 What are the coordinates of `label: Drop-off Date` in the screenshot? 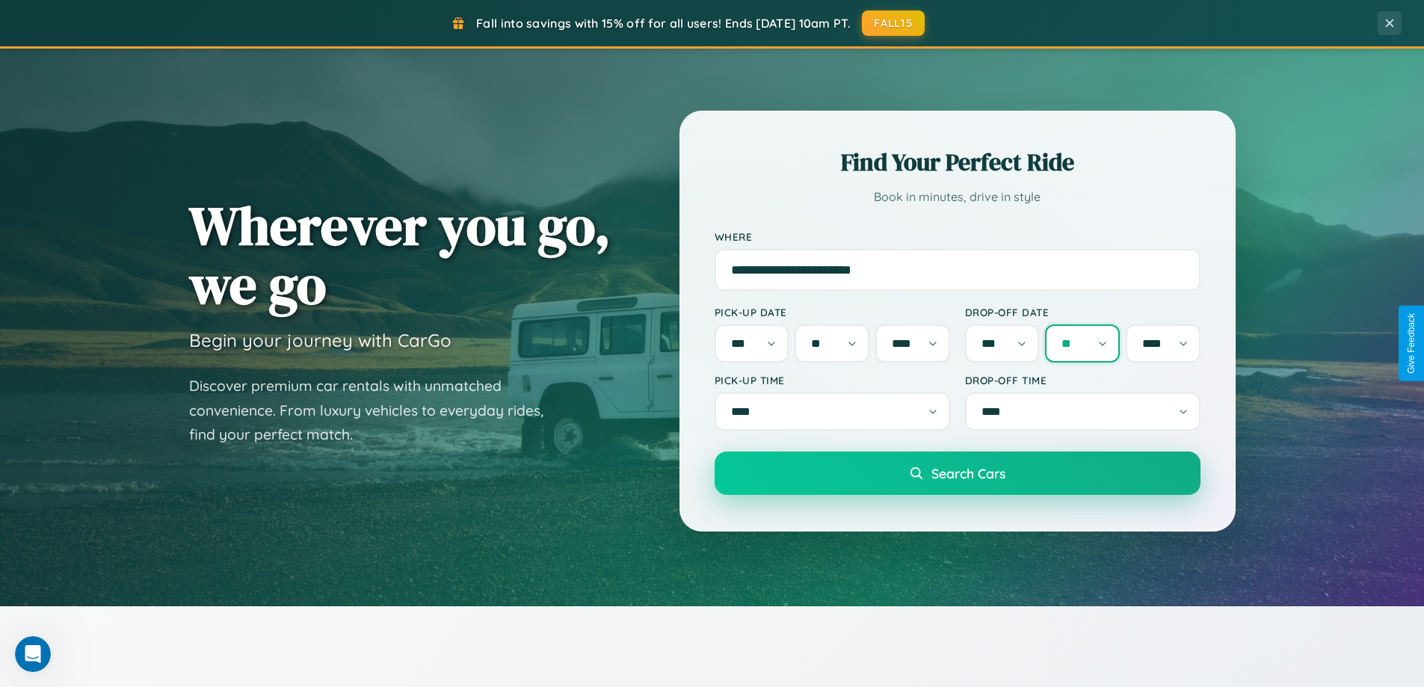 It's located at (1083, 312).